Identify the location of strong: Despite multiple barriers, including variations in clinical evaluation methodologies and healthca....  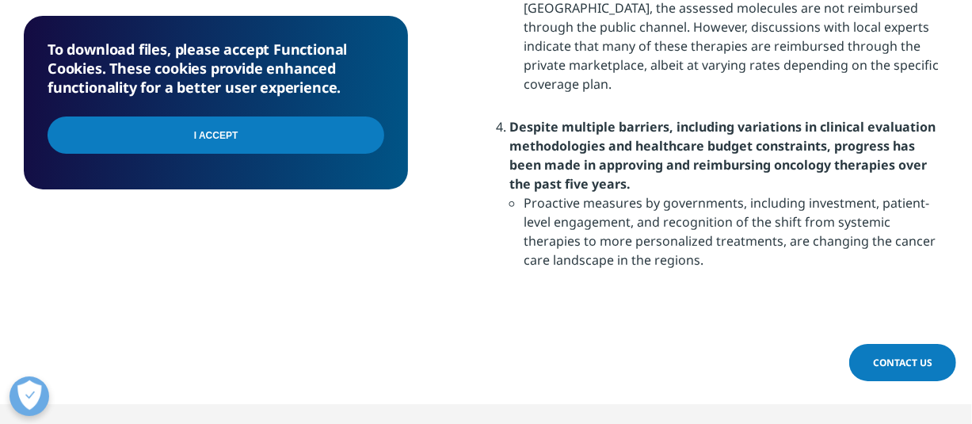
(723, 155).